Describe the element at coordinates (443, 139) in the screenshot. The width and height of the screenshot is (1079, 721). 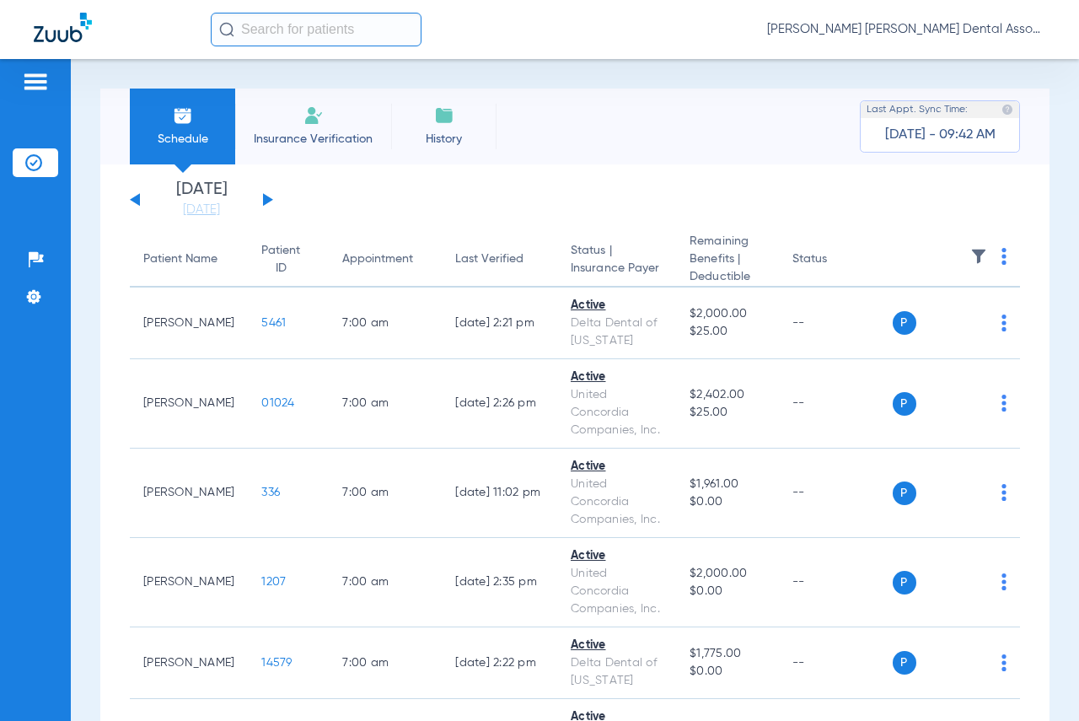
I see `span: History` at that location.